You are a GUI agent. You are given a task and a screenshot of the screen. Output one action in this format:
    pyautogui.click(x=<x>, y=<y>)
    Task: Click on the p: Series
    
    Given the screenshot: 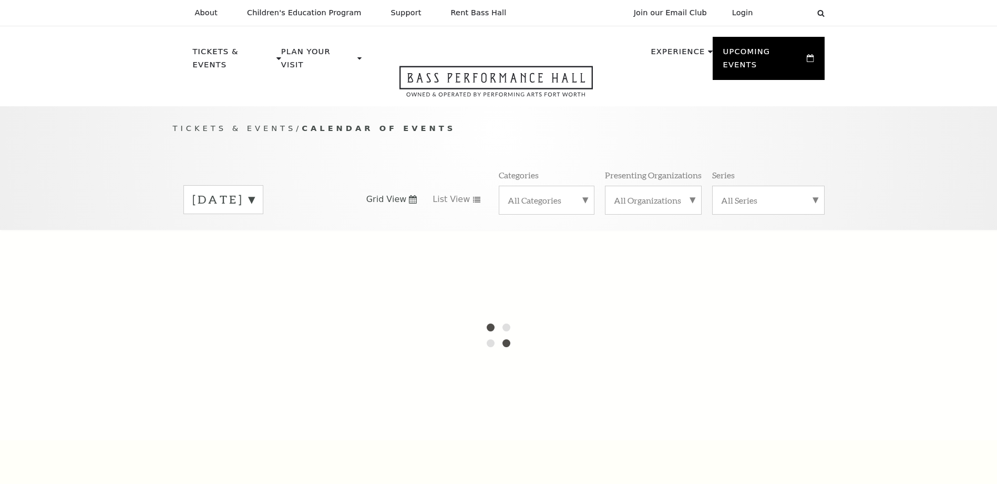 What is the action you would take?
    pyautogui.click(x=723, y=175)
    